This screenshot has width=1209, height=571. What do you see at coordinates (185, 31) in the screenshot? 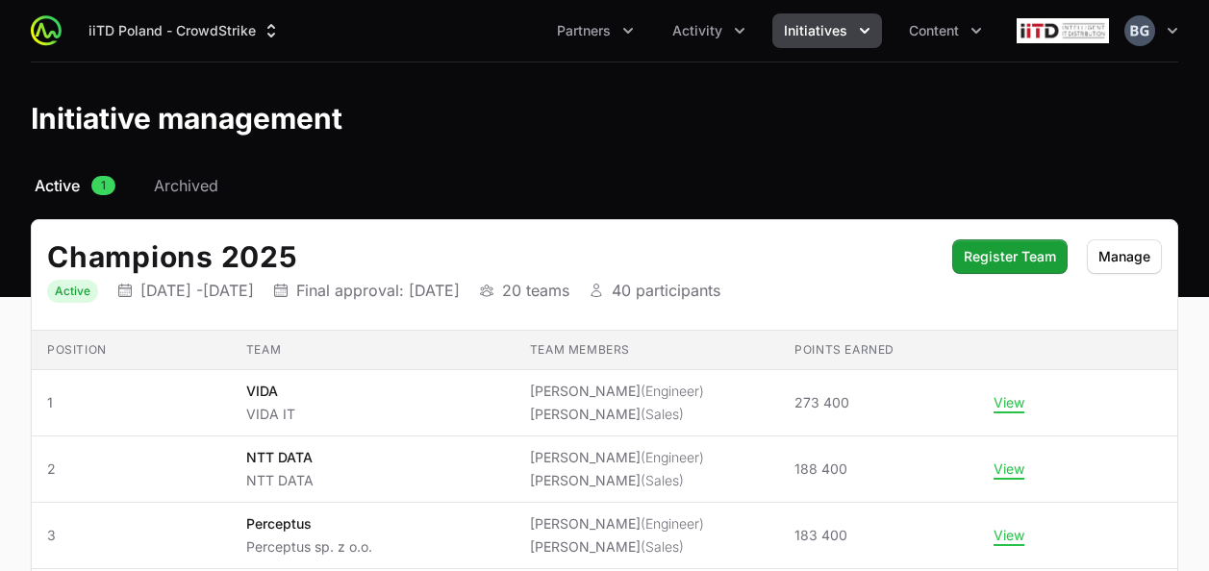
I see `div: Supplier switch menu` at bounding box center [185, 31].